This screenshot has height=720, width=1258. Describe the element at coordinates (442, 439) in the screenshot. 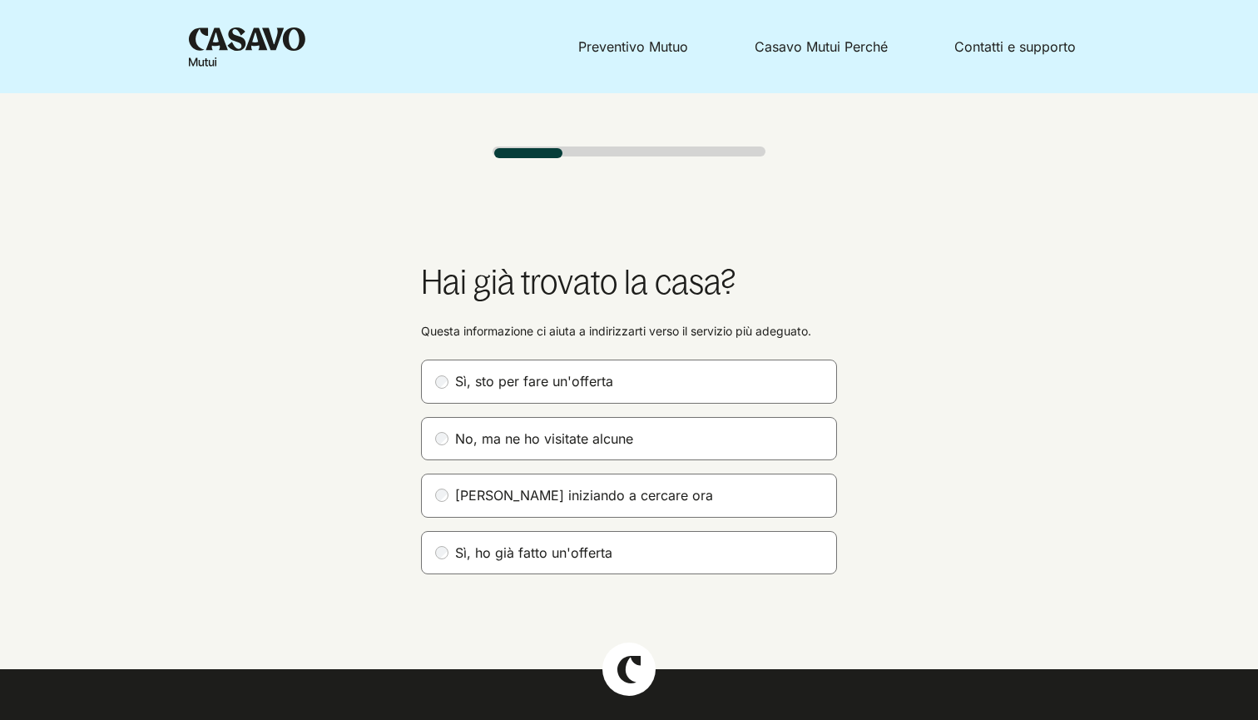

I see `input: No, ma ne ho visitate alcune` at that location.